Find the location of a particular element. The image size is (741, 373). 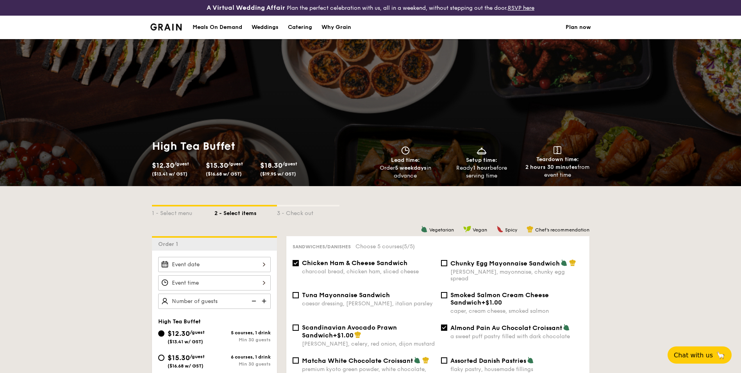

div: Meals On Demand is located at coordinates (217, 27).